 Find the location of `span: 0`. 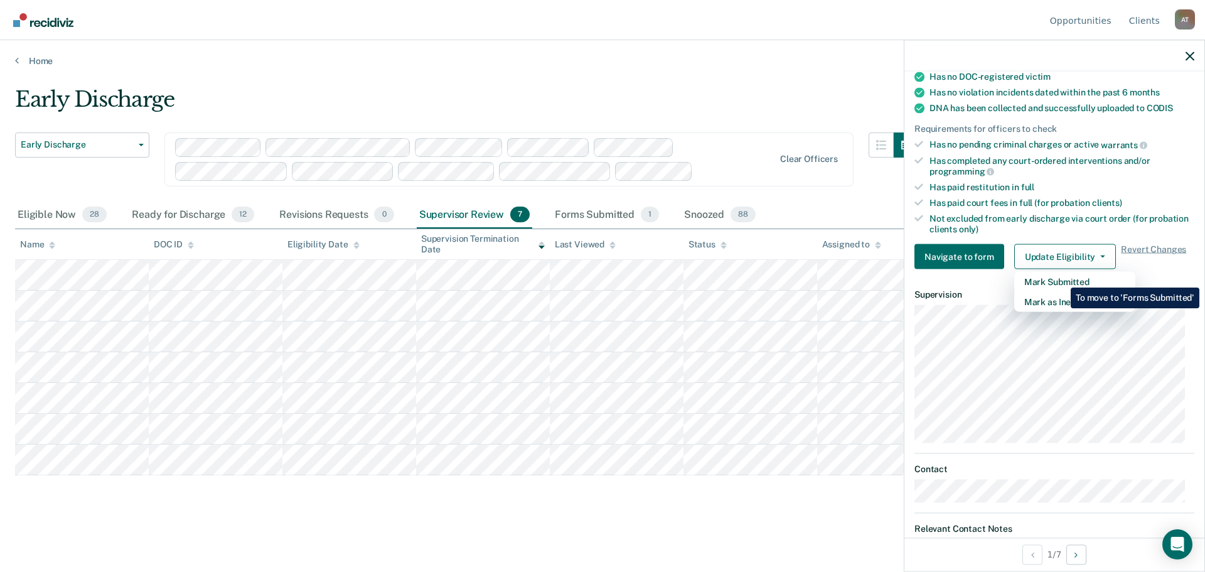

span: 0 is located at coordinates (383, 215).